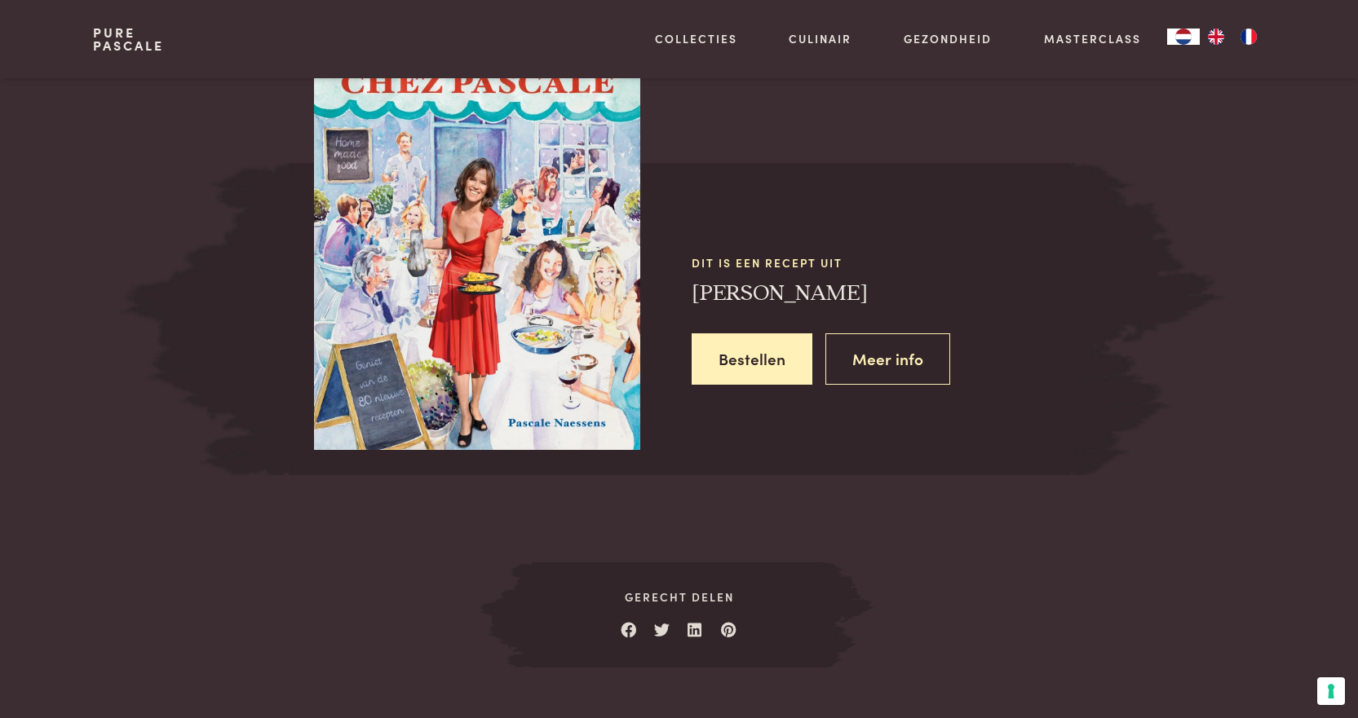 This screenshot has height=718, width=1358. Describe the element at coordinates (820, 38) in the screenshot. I see `a: Culinair` at that location.